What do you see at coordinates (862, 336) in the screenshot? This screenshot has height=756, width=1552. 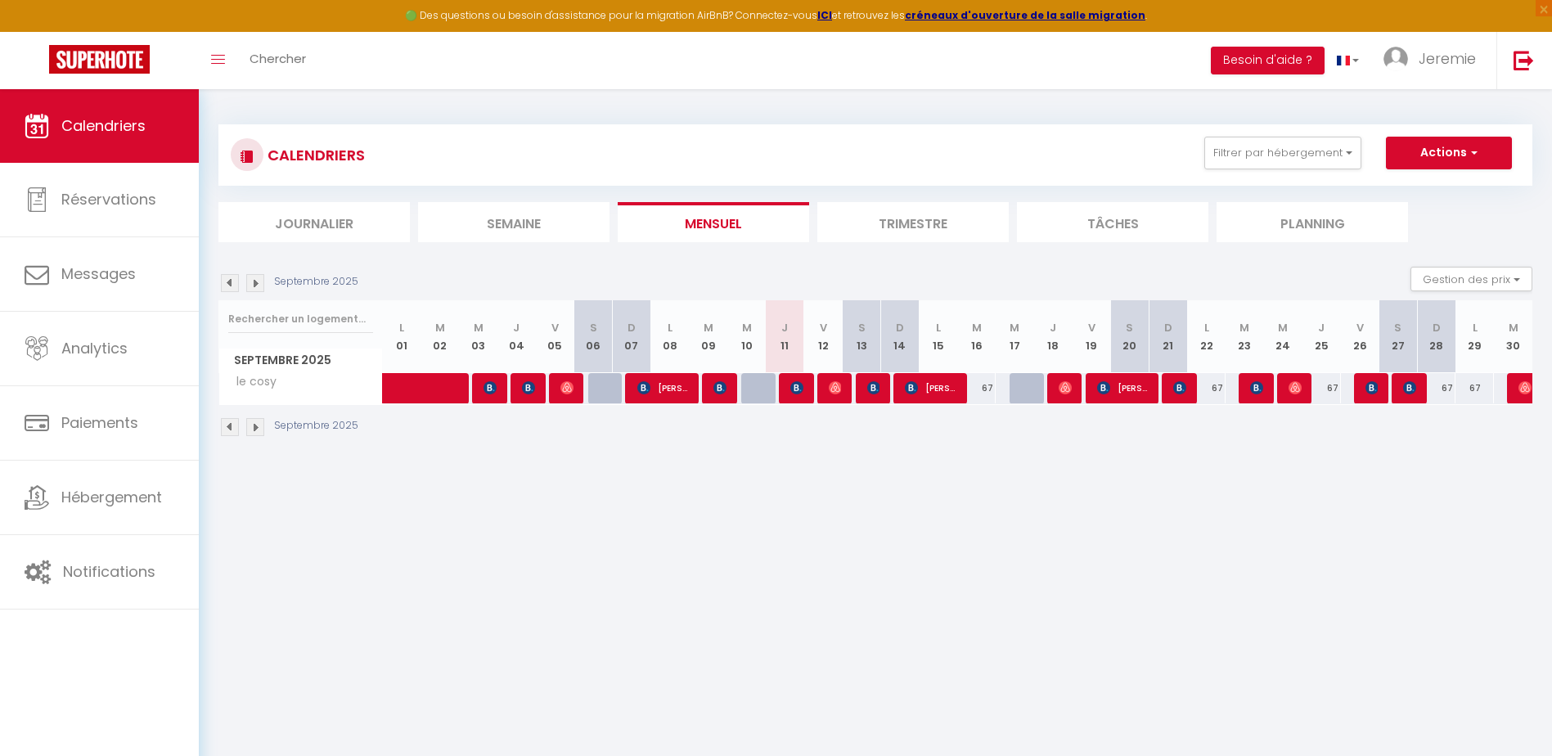 I see `th: 13` at bounding box center [862, 336].